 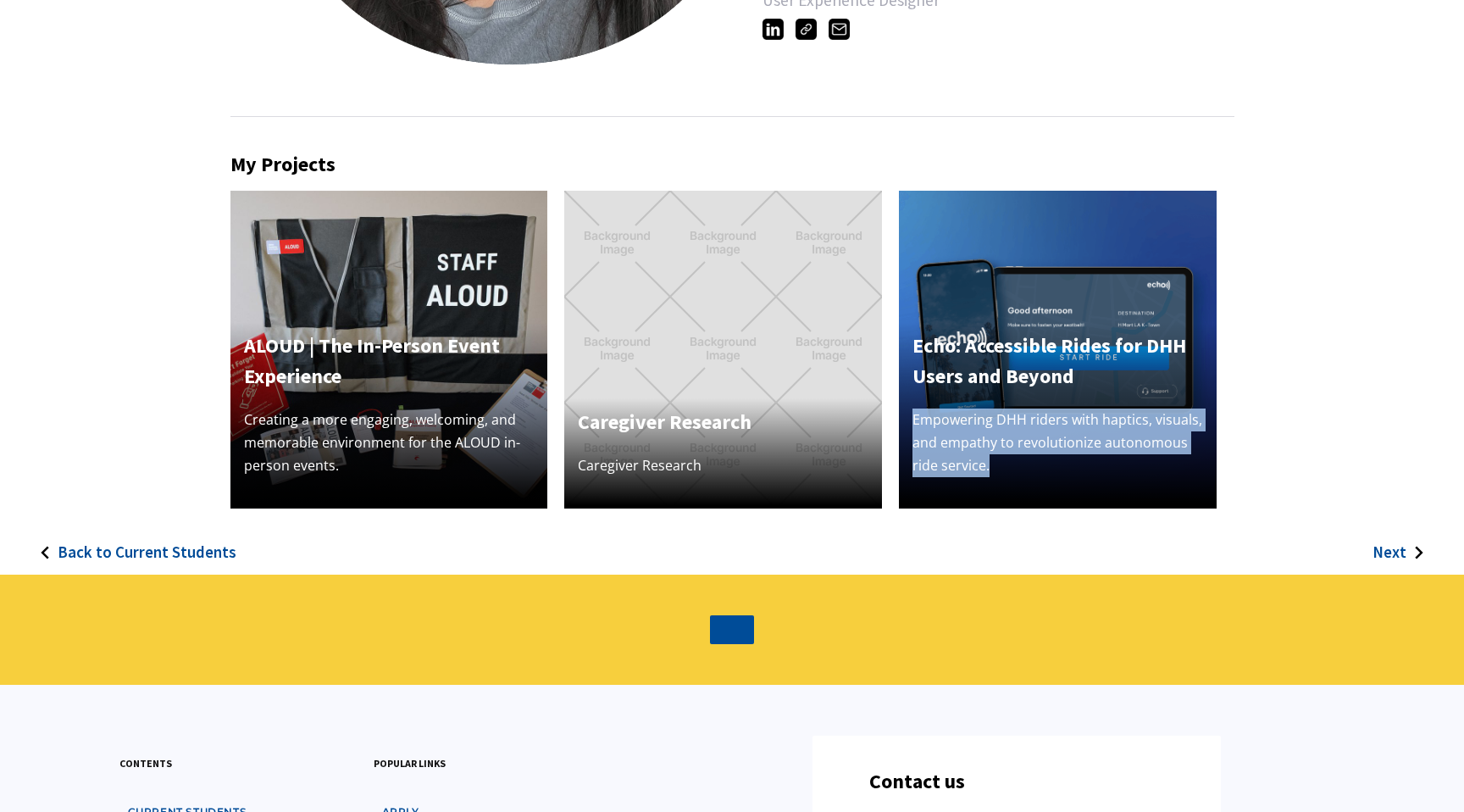 I want to click on img: https://www.linkedin.com/in/isabelbdesign/, so click(x=773, y=29).